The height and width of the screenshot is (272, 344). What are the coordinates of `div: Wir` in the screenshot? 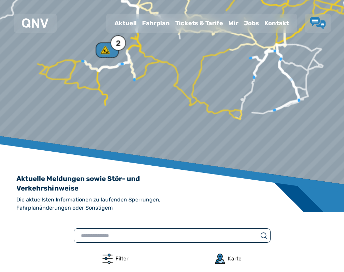 It's located at (233, 23).